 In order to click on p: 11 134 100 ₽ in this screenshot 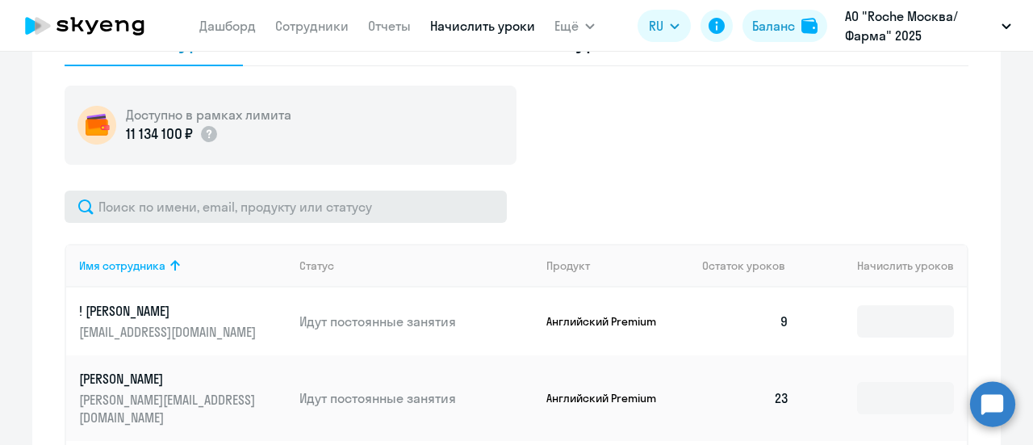, I will do `click(159, 134)`.